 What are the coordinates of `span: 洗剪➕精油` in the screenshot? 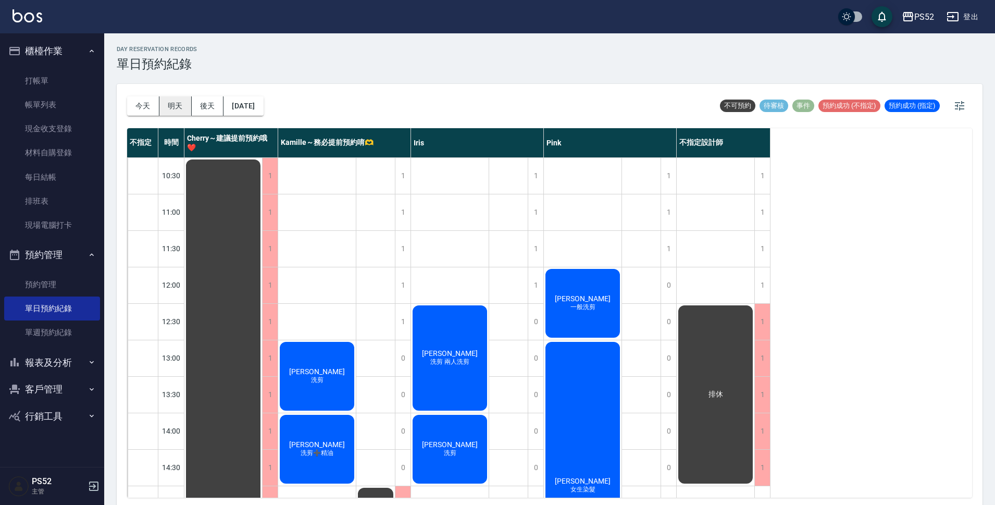 It's located at (317, 453).